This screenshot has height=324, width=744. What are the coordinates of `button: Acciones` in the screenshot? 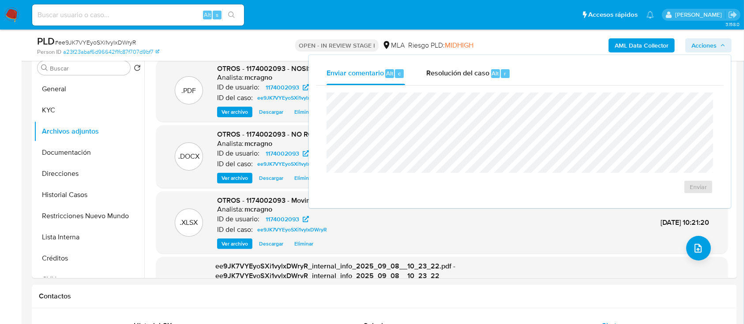 It's located at (708, 45).